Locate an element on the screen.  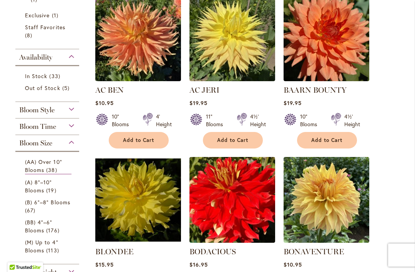
span: 113 is located at coordinates (53, 250).